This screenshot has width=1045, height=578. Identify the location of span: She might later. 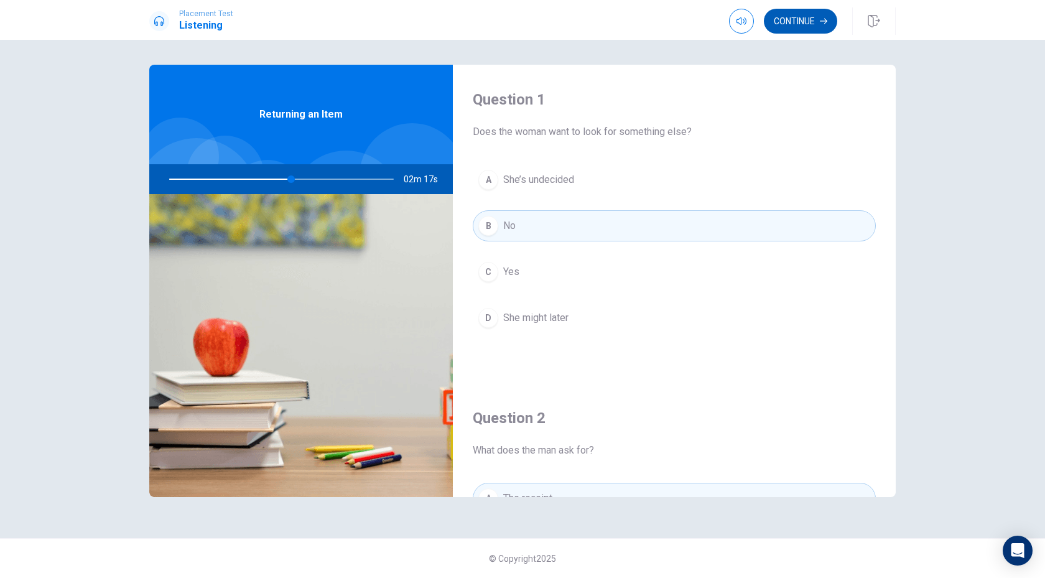
(536, 318).